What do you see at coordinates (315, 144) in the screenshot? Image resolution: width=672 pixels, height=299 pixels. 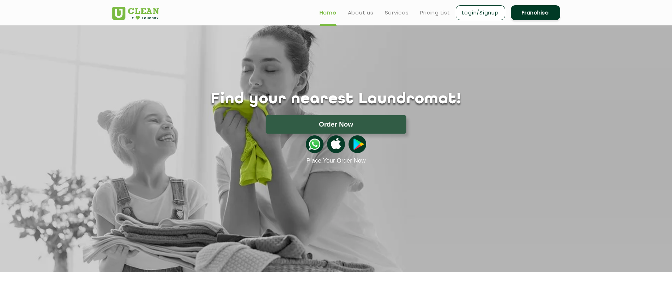 I see `img: whatsappicon.png` at bounding box center [315, 144].